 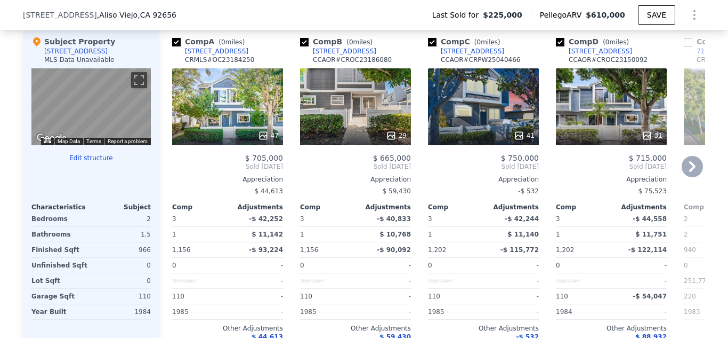 What do you see at coordinates (91, 158) in the screenshot?
I see `button: Edit structure` at bounding box center [91, 158].